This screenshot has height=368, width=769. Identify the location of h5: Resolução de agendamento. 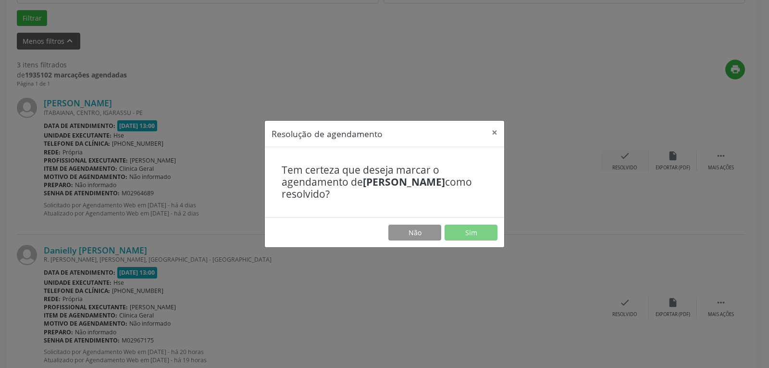
(327, 134).